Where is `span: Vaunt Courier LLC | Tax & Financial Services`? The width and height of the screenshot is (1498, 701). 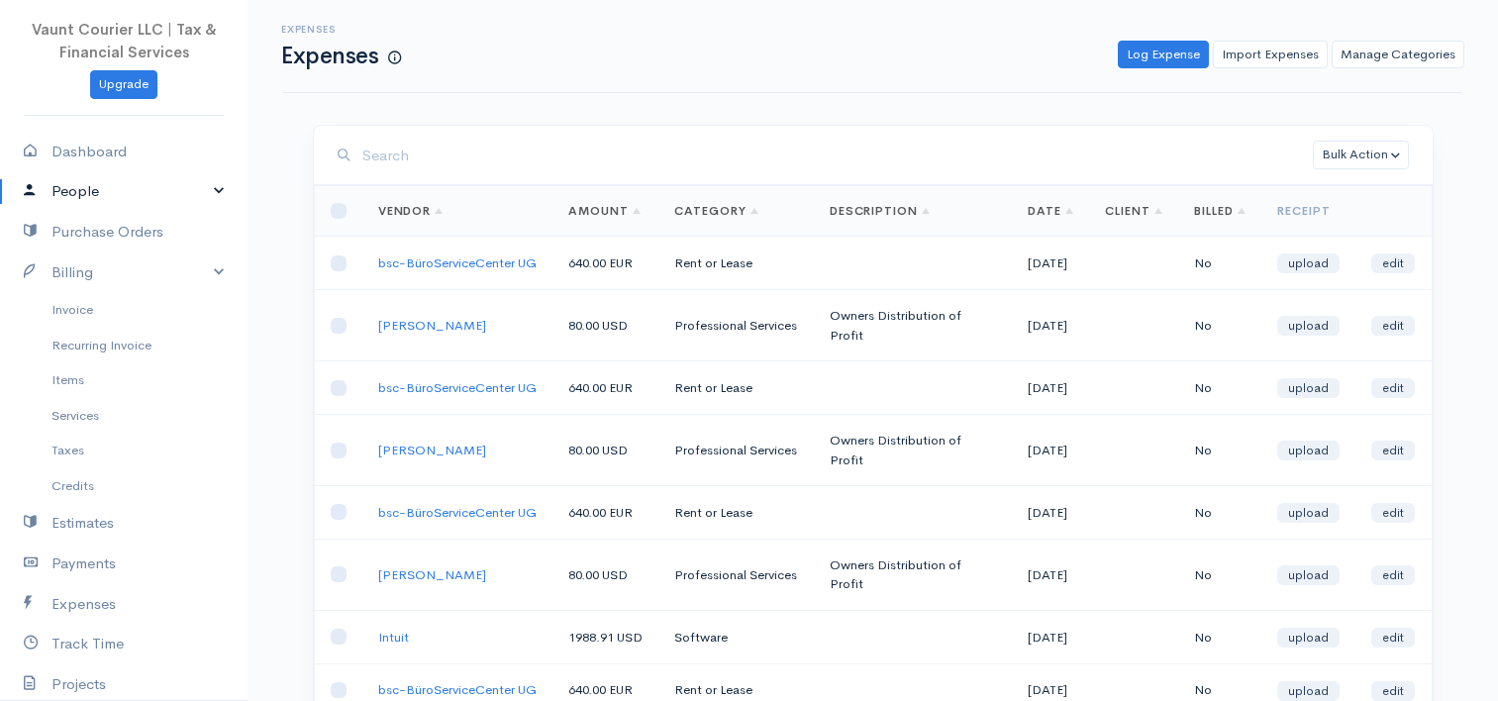
span: Vaunt Courier LLC | Tax & Financial Services is located at coordinates (124, 41).